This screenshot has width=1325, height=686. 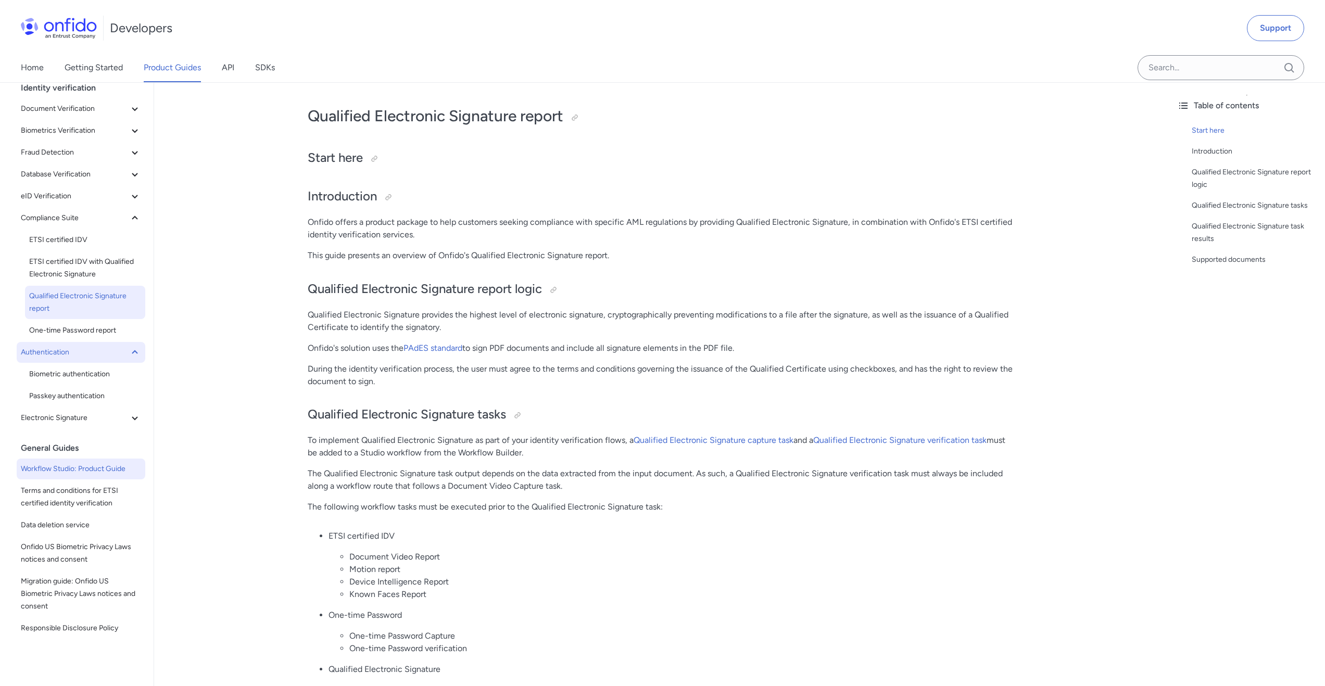 I want to click on p: This guide presents an overview of Onfido's Qualified Electronic Signature report., so click(x=662, y=256).